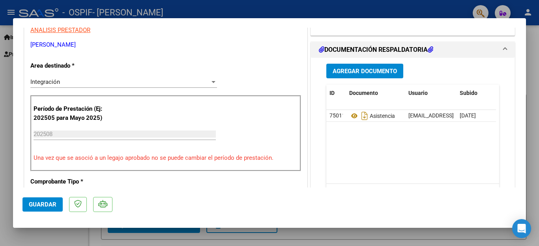 The image size is (539, 246). What do you see at coordinates (45, 82) in the screenshot?
I see `span: Integración` at bounding box center [45, 82].